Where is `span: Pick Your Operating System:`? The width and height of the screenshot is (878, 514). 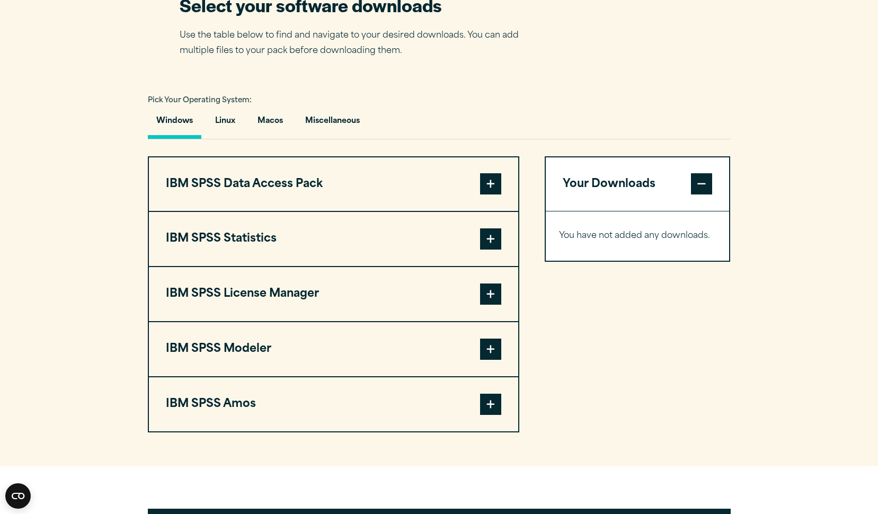
span: Pick Your Operating System: is located at coordinates (200, 100).